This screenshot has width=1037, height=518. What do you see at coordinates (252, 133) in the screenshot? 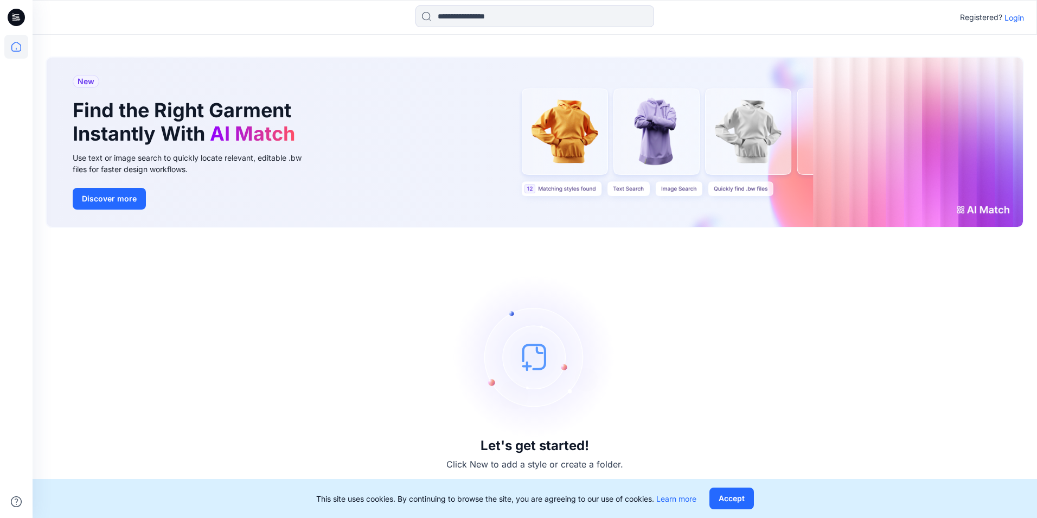
I see `span: AI Match` at bounding box center [252, 133].